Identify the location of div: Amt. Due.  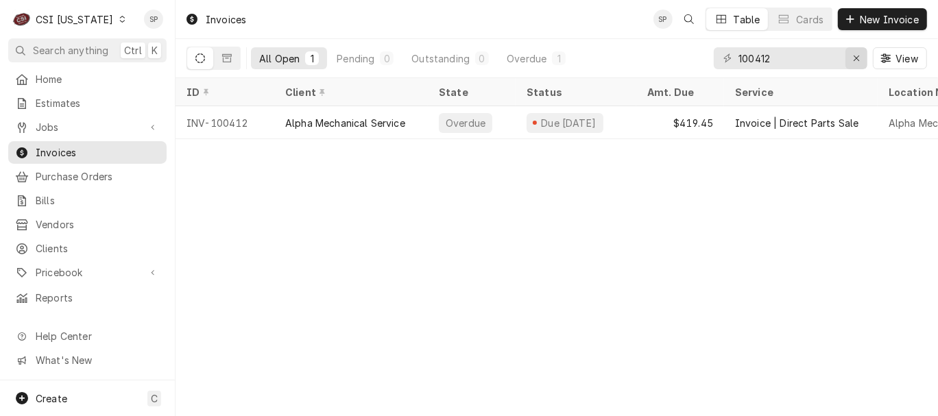
(679, 92).